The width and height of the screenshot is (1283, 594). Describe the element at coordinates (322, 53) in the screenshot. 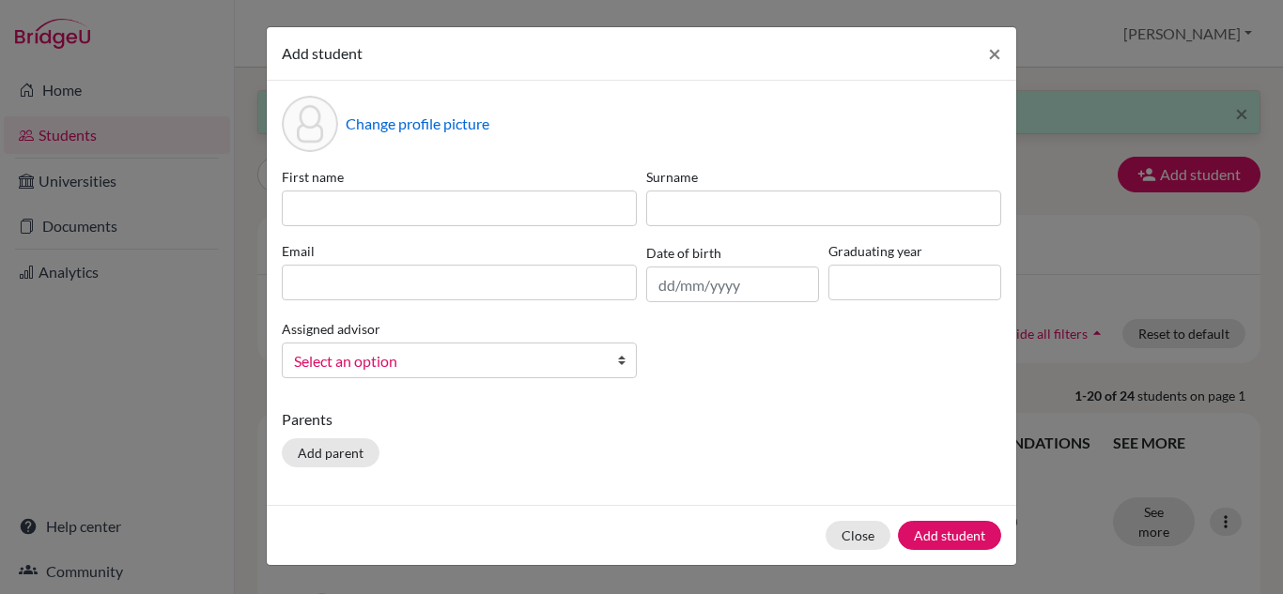

I see `span: Add student` at that location.